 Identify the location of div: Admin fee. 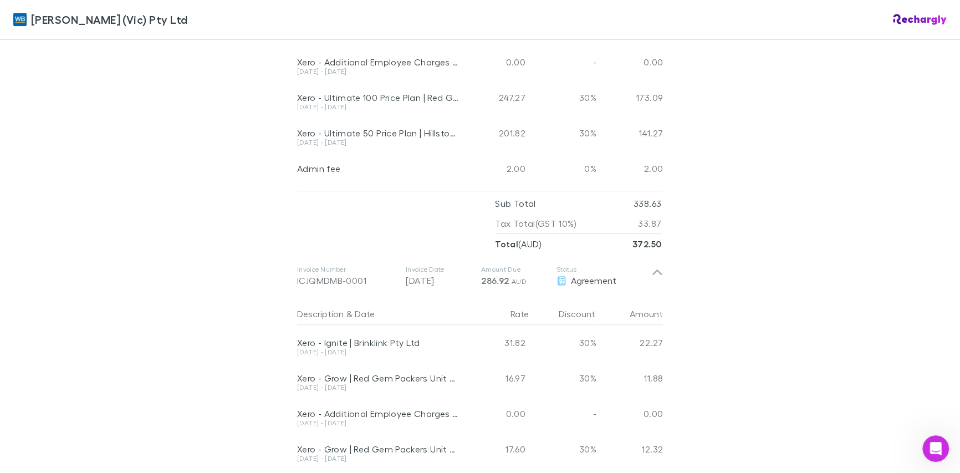
(378, 168).